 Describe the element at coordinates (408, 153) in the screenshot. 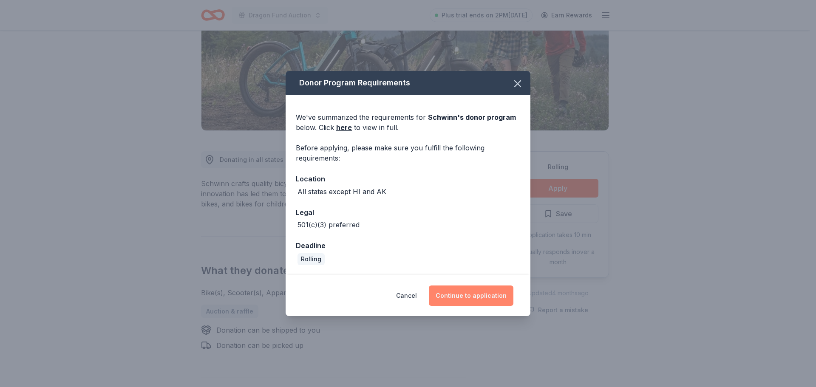

I see `div: Before applying, please make sure you fulfill the following requirements:` at that location.